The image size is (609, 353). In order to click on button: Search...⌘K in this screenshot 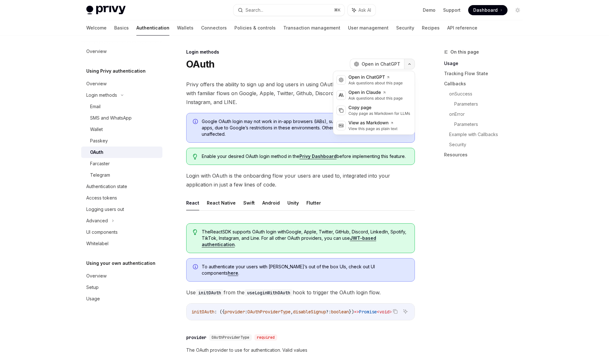, I will do `click(289, 10)`.